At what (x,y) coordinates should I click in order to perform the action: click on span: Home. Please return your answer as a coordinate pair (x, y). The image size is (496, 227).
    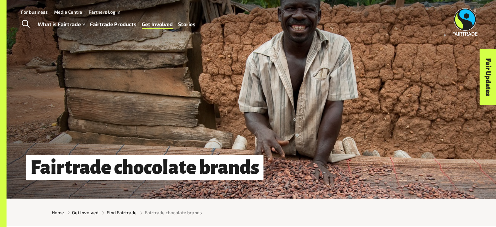
    Looking at the image, I should click on (58, 212).